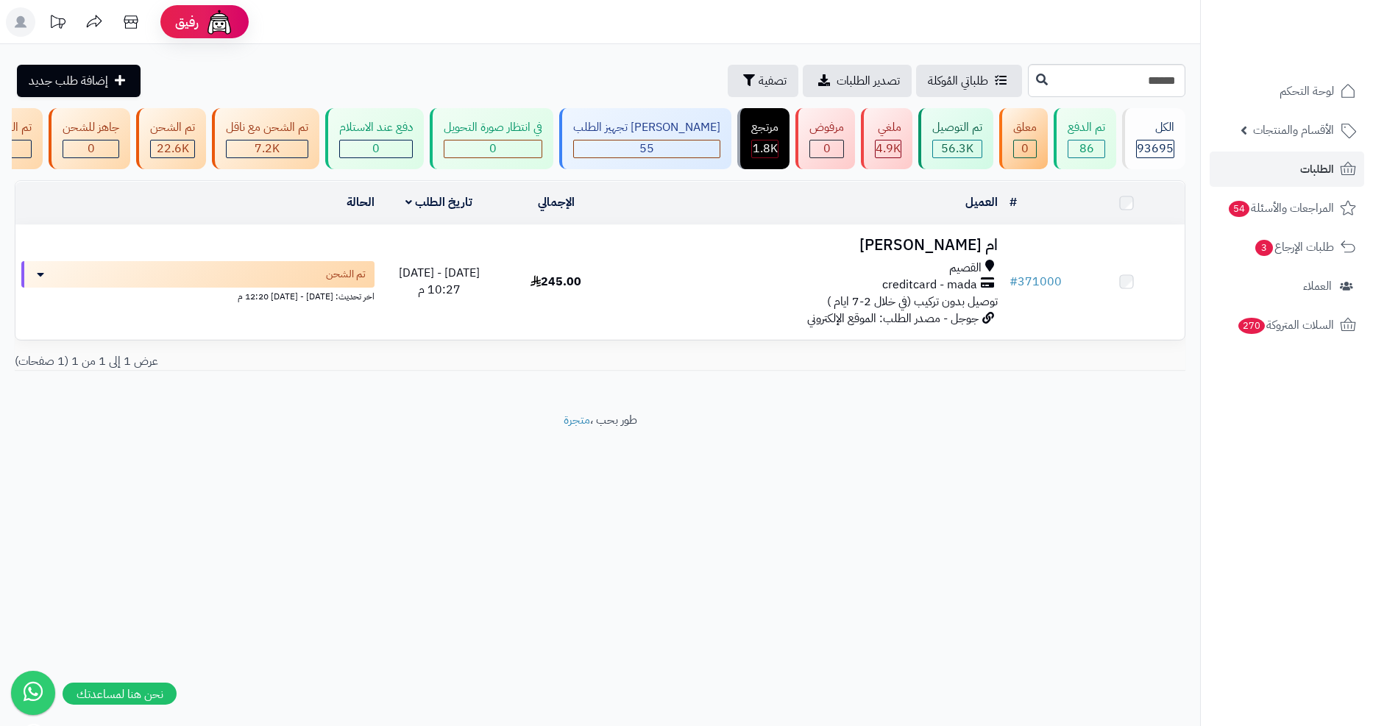 The height and width of the screenshot is (726, 1373). What do you see at coordinates (958, 81) in the screenshot?
I see `span: طلباتي المُوكلة` at bounding box center [958, 81].